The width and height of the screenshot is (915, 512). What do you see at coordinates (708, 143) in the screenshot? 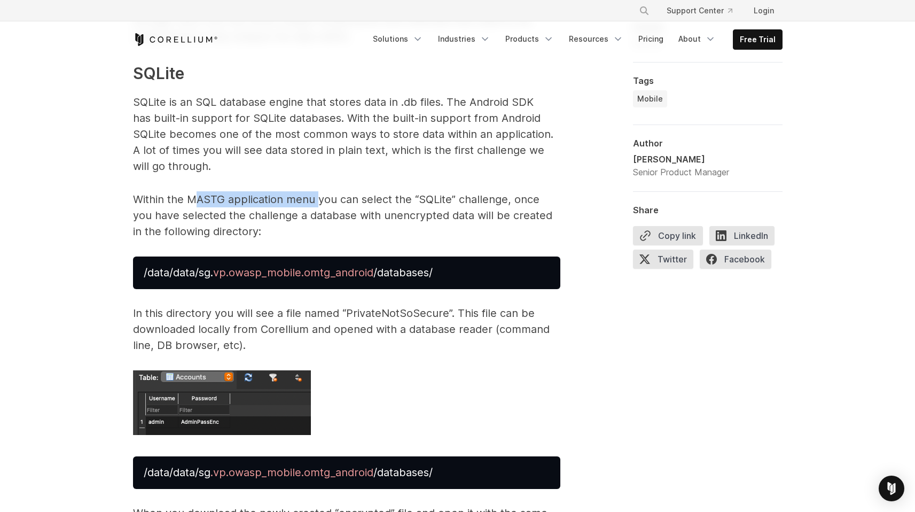
I see `div: Author` at bounding box center [708, 143].